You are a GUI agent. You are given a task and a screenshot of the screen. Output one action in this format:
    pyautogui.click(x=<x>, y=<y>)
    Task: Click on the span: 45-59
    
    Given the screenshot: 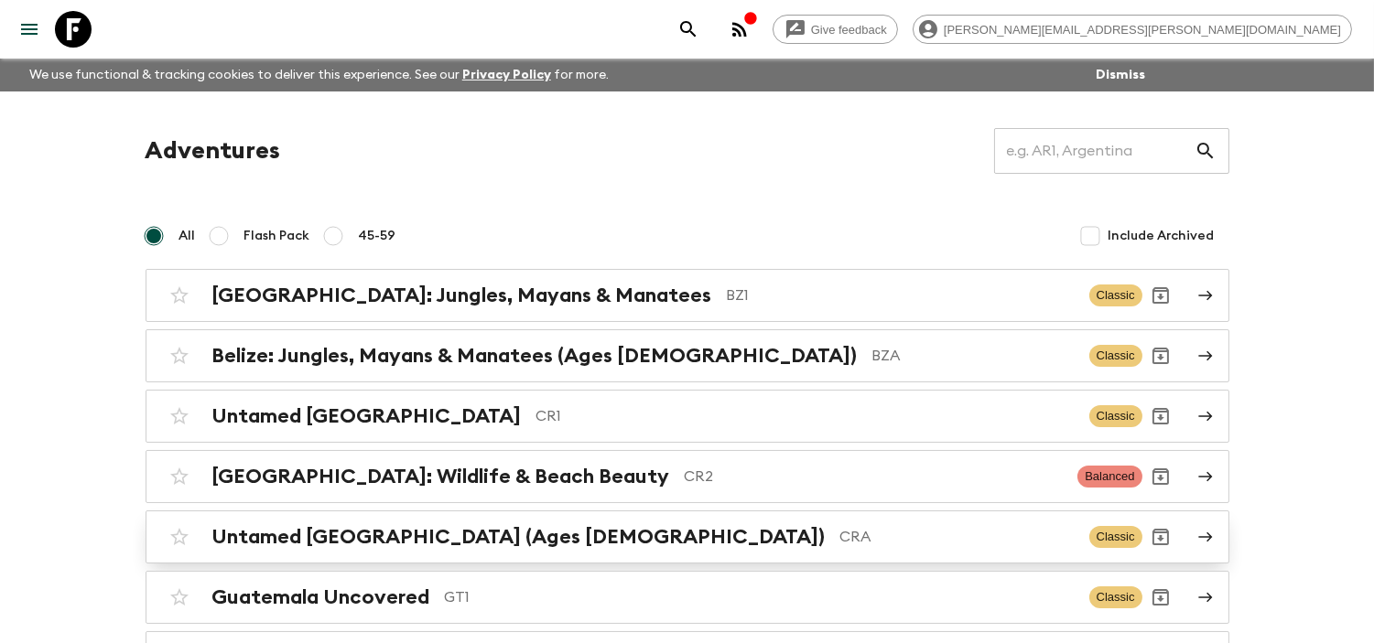 What is the action you would take?
    pyautogui.click(x=377, y=236)
    